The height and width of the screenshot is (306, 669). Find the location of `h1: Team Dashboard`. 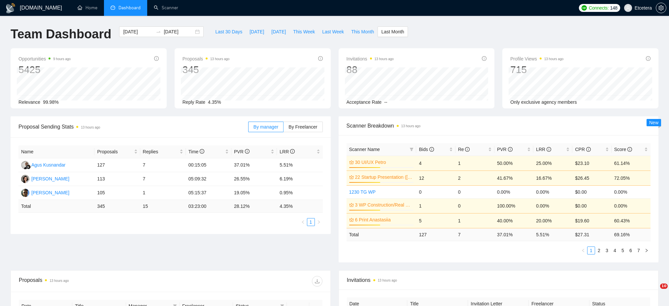

h1: Team Dashboard is located at coordinates (61, 34).